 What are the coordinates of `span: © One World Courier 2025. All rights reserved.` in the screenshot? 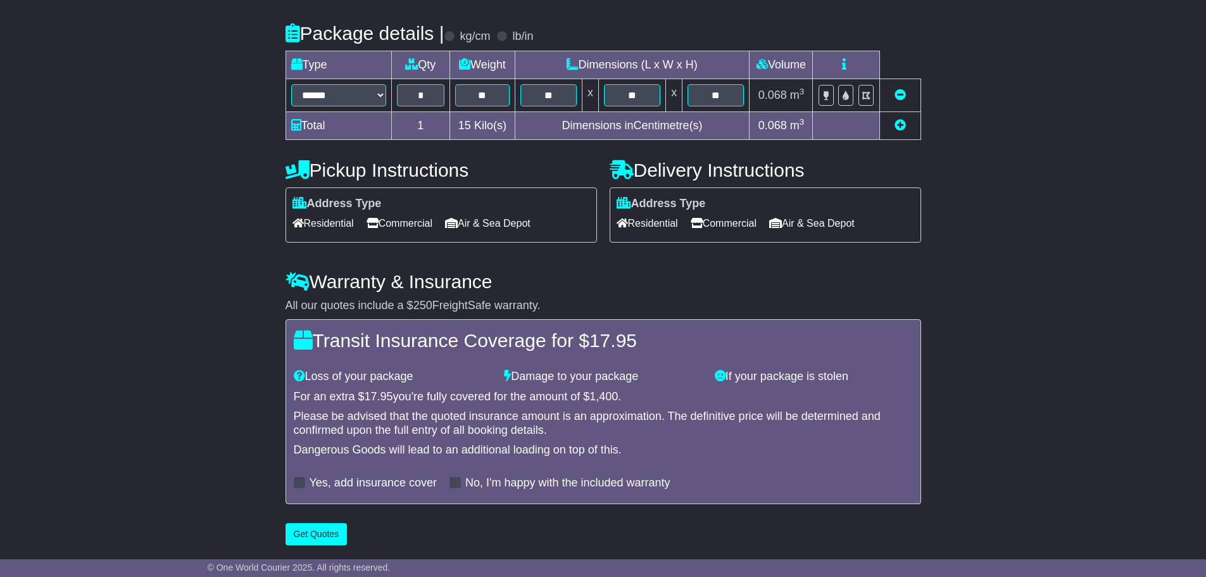 It's located at (299, 567).